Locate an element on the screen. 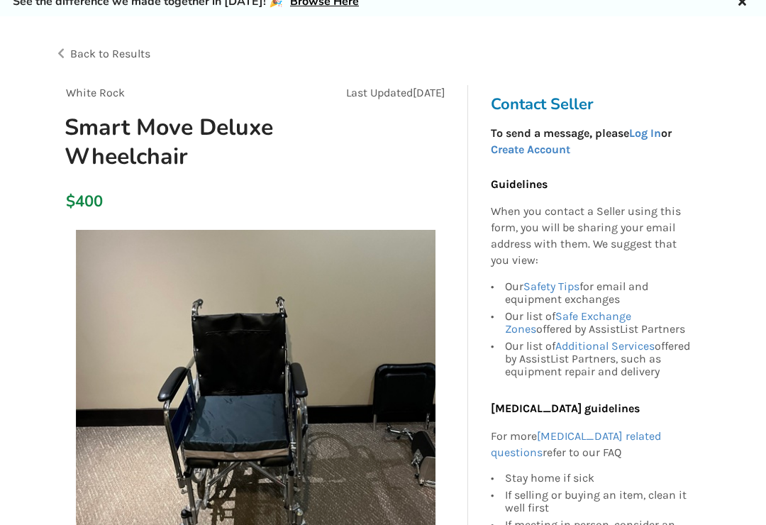  h1: Smart Move Deluxe Wheelchair is located at coordinates (192, 143).